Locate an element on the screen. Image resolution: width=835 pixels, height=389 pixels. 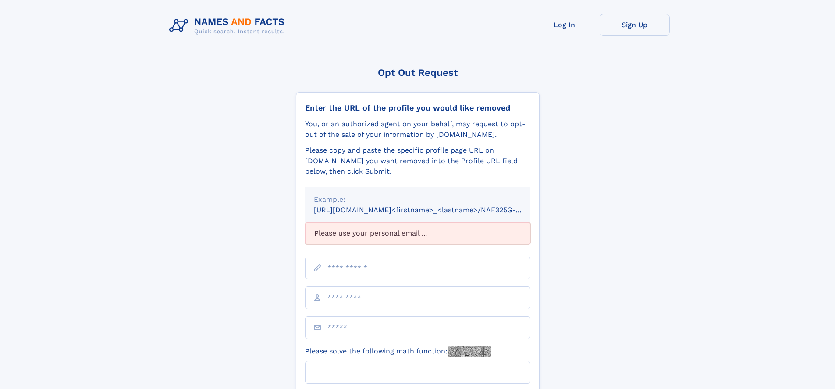
div: Enter the URL of the profile you would like removed is located at coordinates (418, 108).